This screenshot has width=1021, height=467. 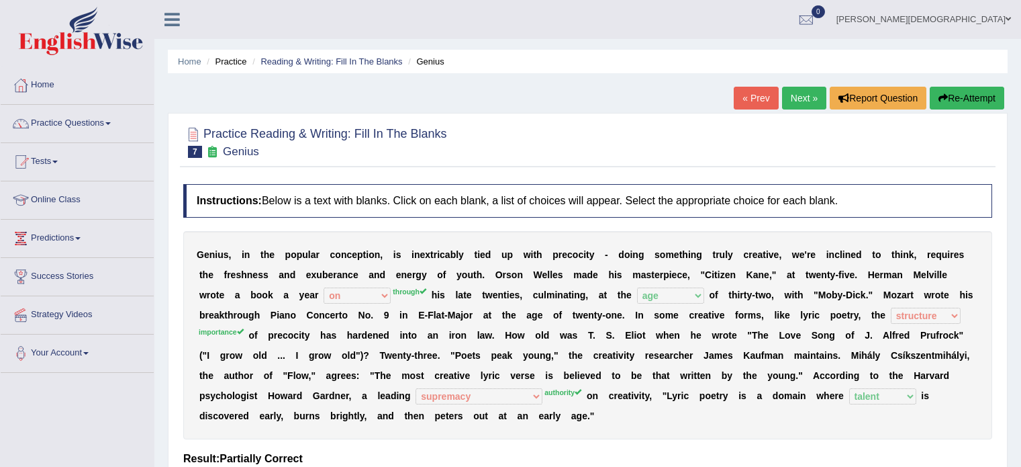 I want to click on a: Your Account, so click(x=77, y=351).